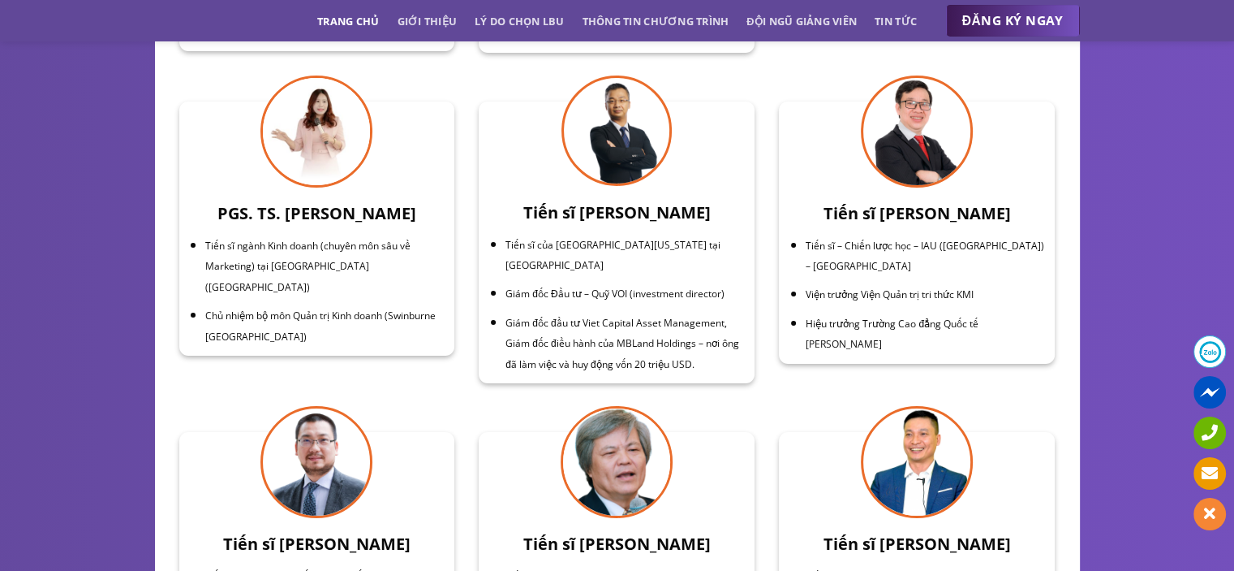 The width and height of the screenshot is (1234, 571). What do you see at coordinates (889, 294) in the screenshot?
I see `span: Viện trưởng Viện Quản trị tri thức KMI` at bounding box center [889, 294].